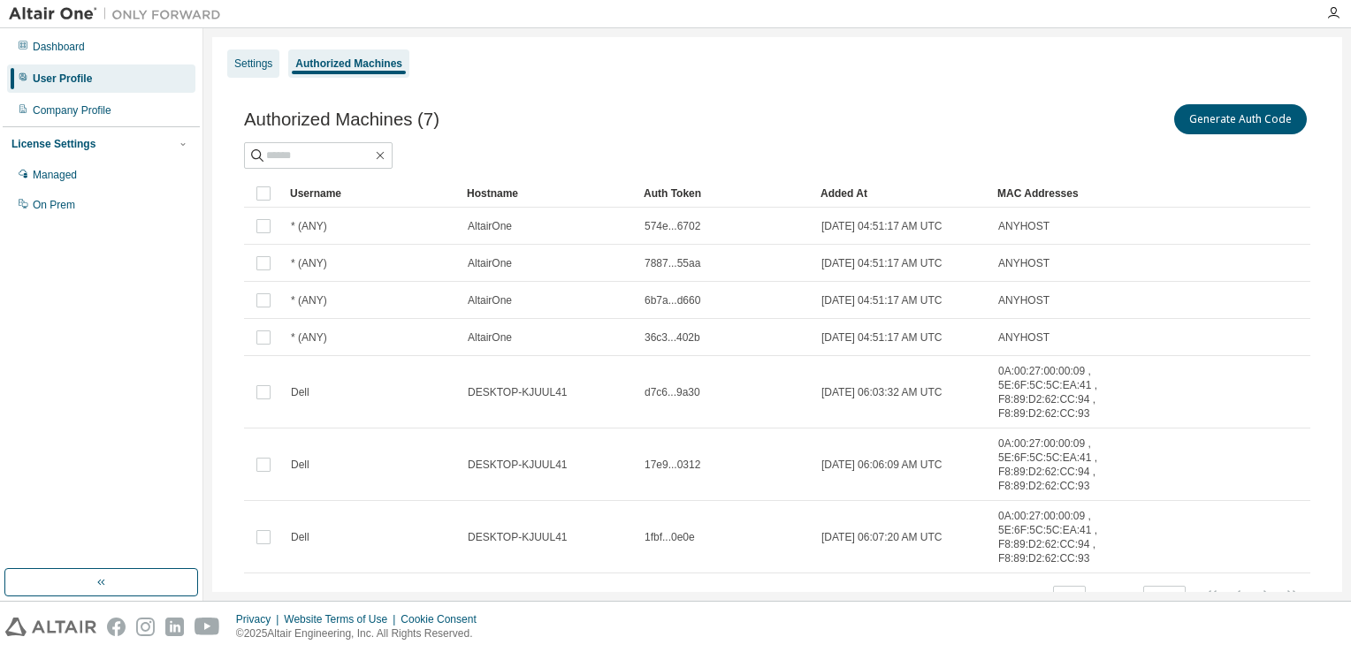  Describe the element at coordinates (253, 64) in the screenshot. I see `div: Settings` at that location.